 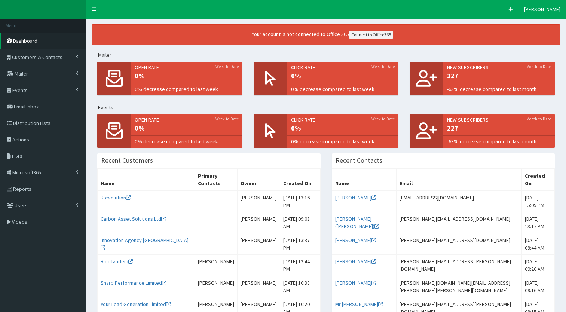 I want to click on div: Your account is not connected to Office 365, so click(x=323, y=34).